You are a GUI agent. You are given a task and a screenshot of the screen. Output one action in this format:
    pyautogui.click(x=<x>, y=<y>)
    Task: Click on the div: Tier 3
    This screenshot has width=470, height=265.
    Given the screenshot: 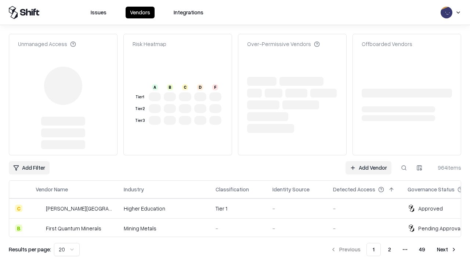 What is the action you would take?
    pyautogui.click(x=140, y=120)
    